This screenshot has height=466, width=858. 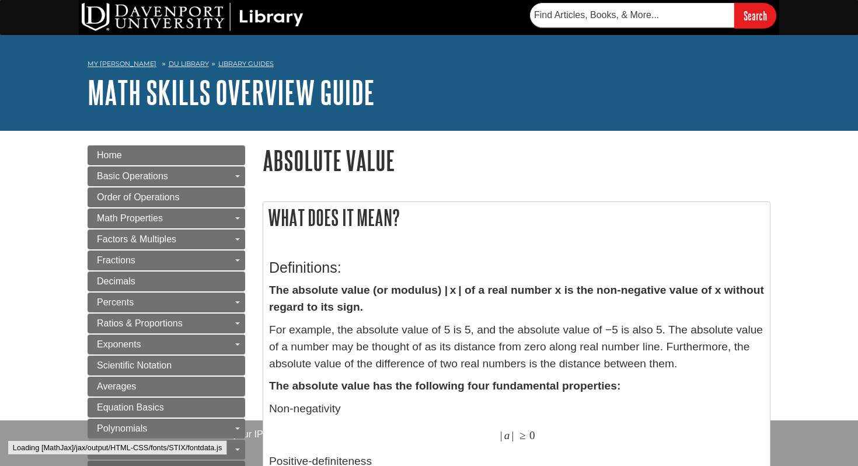 I want to click on input: Find Articles, Books, & More..., so click(x=632, y=15).